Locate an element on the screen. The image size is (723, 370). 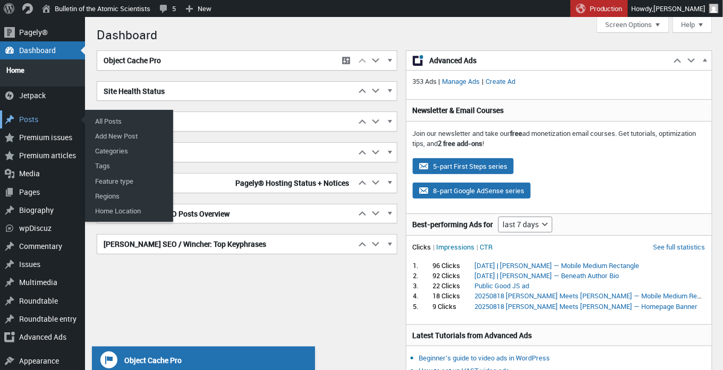
button: 8-part Google AdSense series is located at coordinates (472, 191).